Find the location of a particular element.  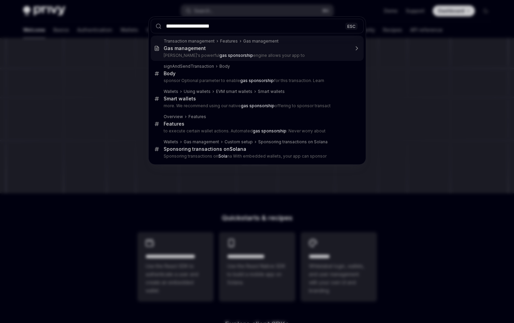

p: sponsor Optional parameter to enable for this transaction. Learn is located at coordinates (257, 81).